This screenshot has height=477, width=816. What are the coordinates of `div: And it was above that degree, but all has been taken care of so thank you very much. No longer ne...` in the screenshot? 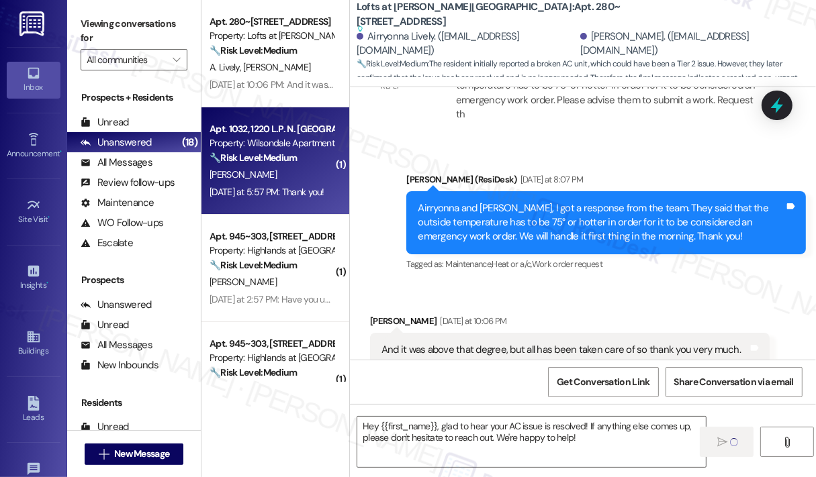 It's located at (565, 357).